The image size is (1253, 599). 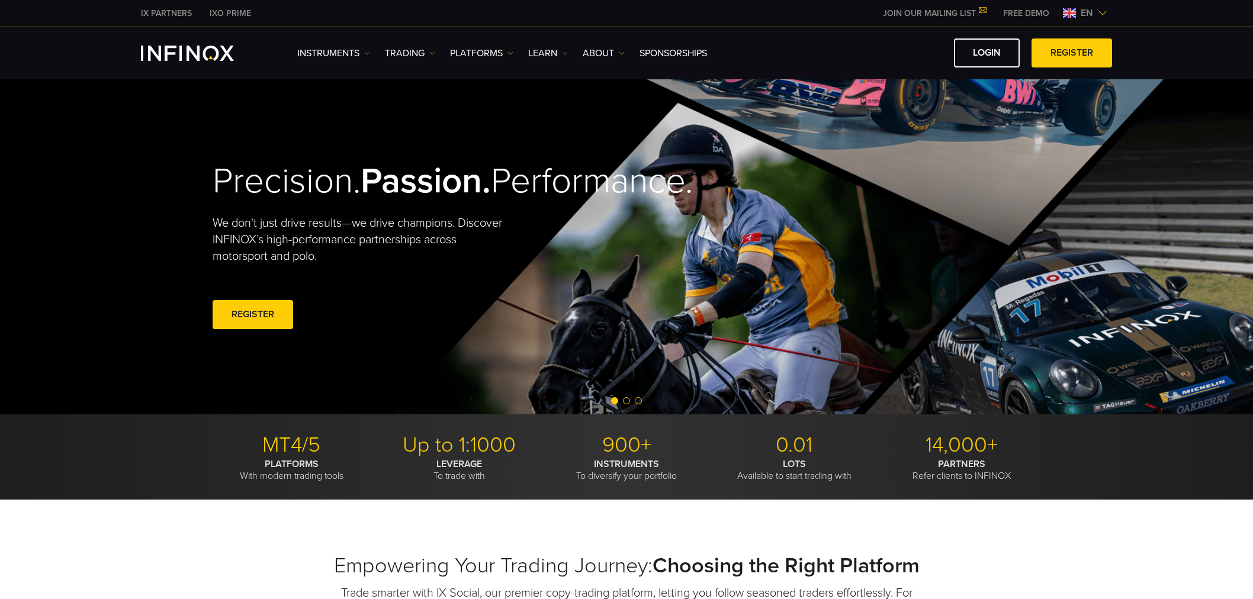 What do you see at coordinates (674, 53) in the screenshot?
I see `a: SPONSORSHIPS` at bounding box center [674, 53].